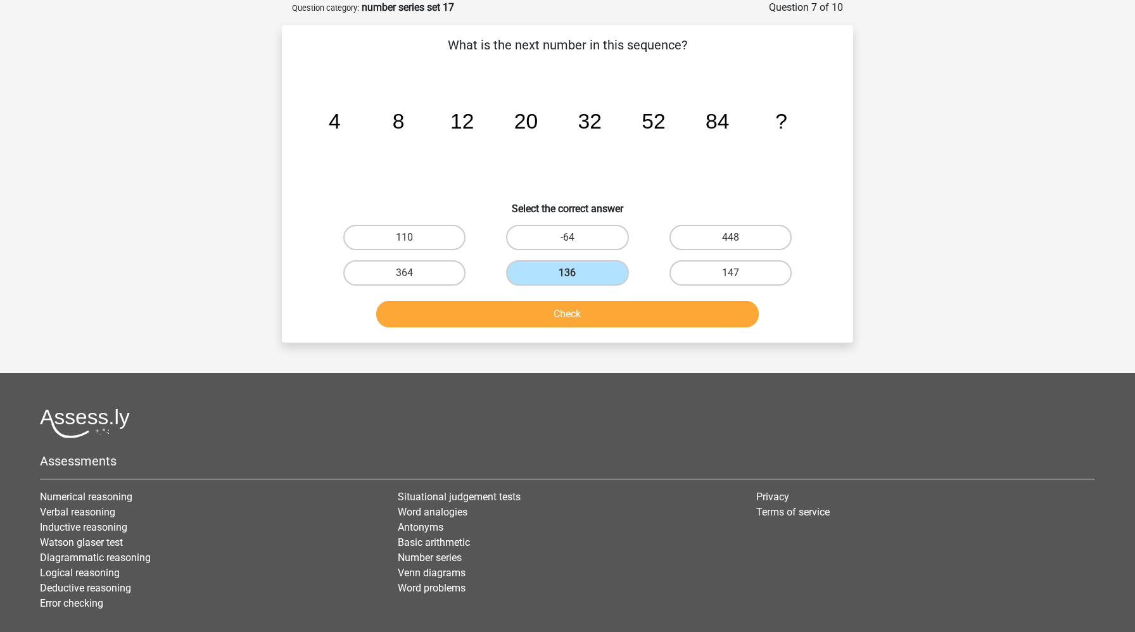  Describe the element at coordinates (84, 527) in the screenshot. I see `a: Inductive reasoning` at that location.